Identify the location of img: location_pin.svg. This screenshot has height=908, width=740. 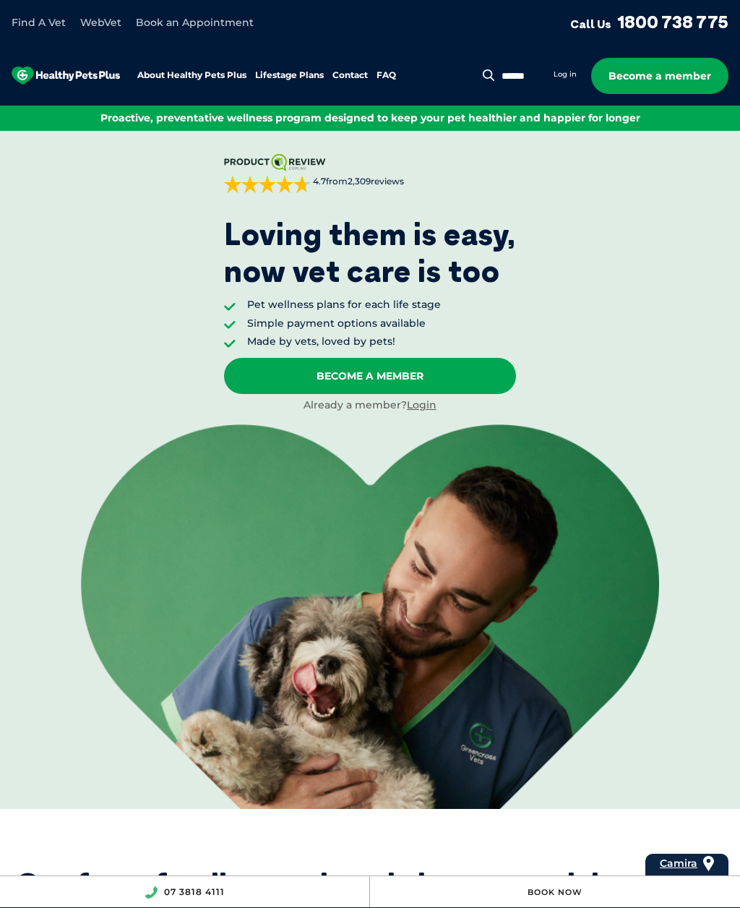
(709, 864).